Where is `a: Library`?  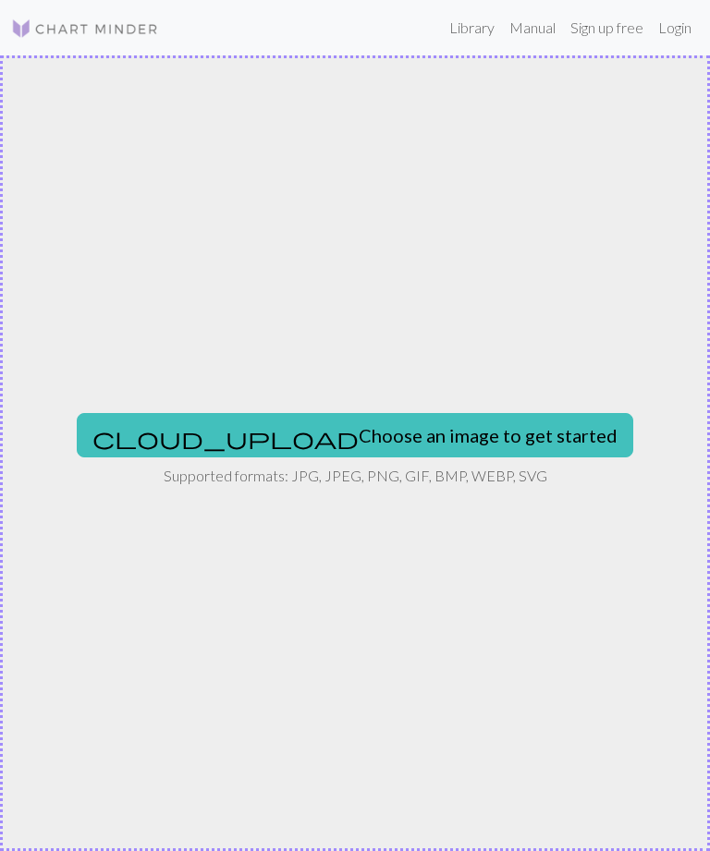 a: Library is located at coordinates (471, 28).